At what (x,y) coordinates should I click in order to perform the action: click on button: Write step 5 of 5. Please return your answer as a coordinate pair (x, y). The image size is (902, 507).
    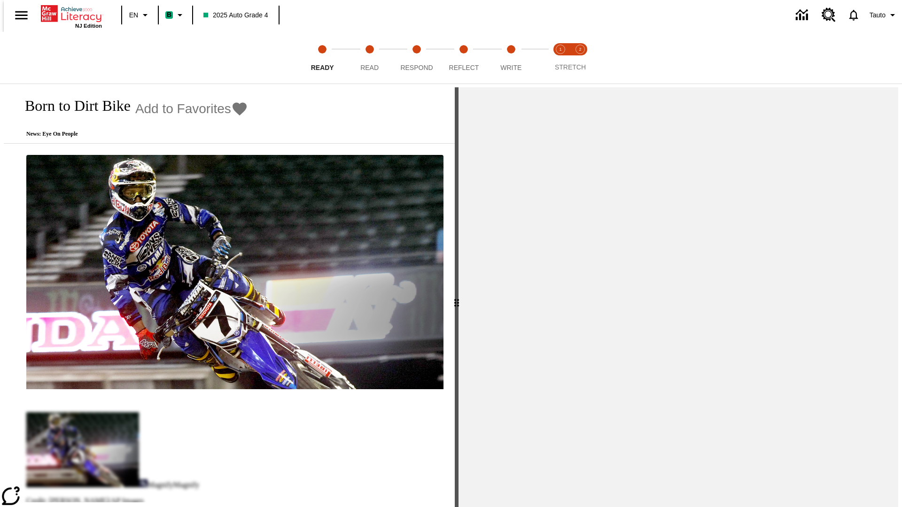
    Looking at the image, I should click on (511, 58).